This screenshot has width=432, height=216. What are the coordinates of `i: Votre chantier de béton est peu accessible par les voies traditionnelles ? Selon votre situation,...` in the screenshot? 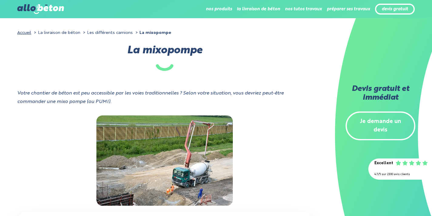 It's located at (150, 98).